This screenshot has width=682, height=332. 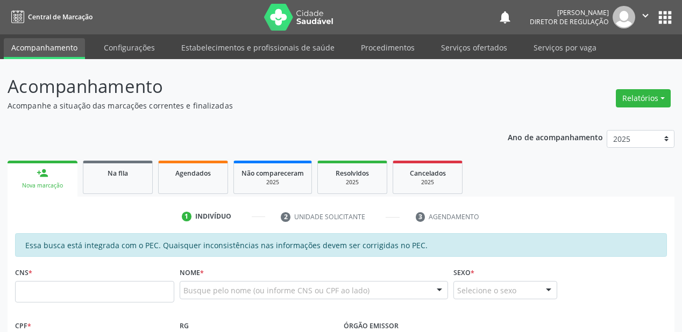 I want to click on span: Busque pelo nome (ou informe CNS ou CPF ao lado), so click(x=276, y=290).